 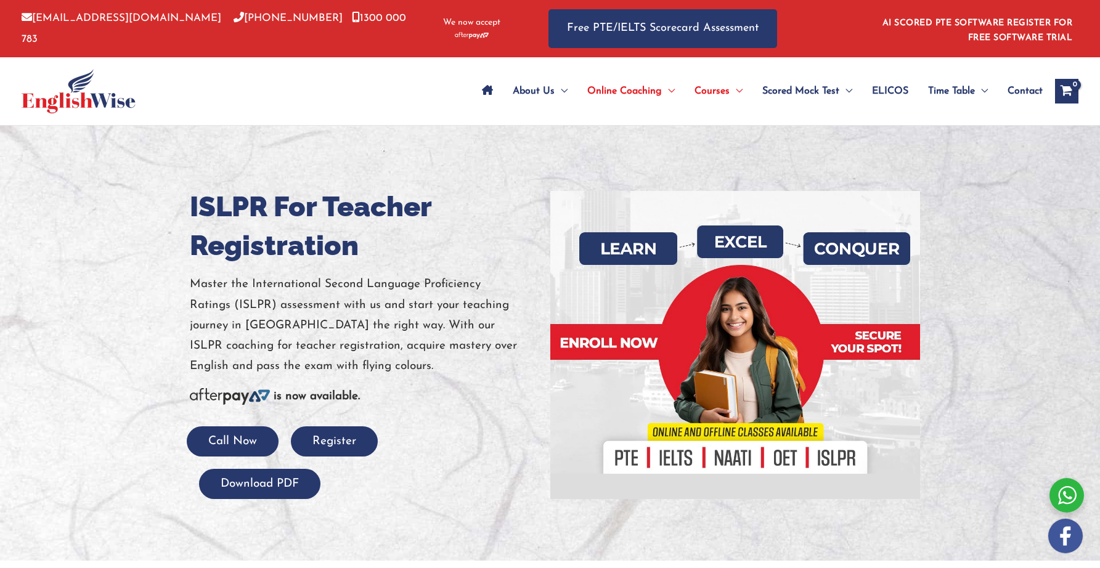 What do you see at coordinates (1067, 91) in the screenshot?
I see `a: View Shopping Cart, empty` at bounding box center [1067, 91].